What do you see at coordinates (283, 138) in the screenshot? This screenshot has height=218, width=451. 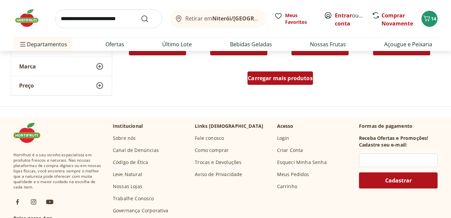 I see `a: Login` at bounding box center [283, 138].